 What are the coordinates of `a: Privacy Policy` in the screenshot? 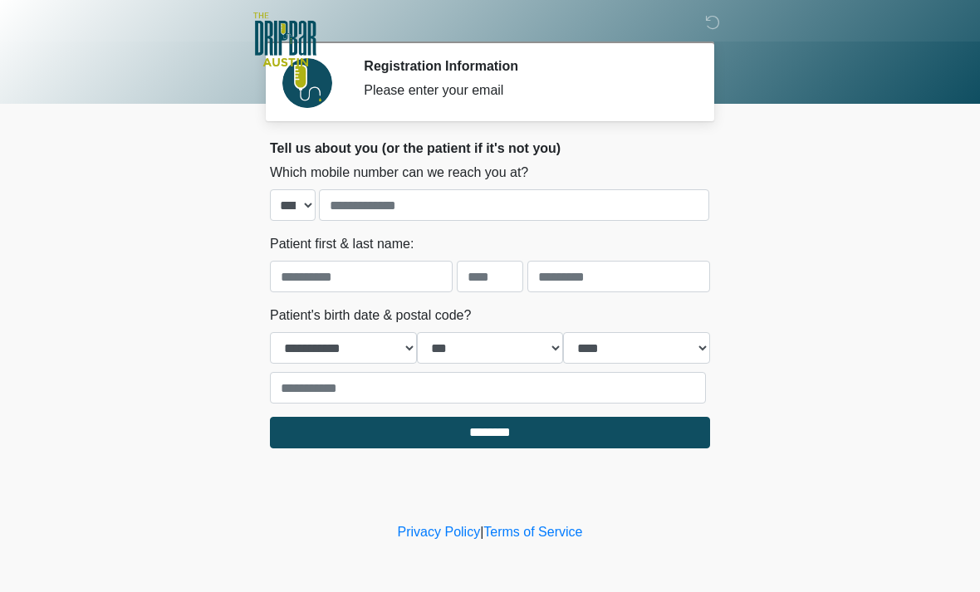 It's located at (439, 531).